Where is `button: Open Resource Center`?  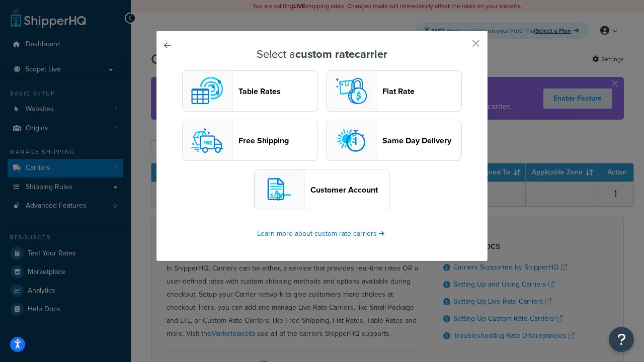 button: Open Resource Center is located at coordinates (622, 340).